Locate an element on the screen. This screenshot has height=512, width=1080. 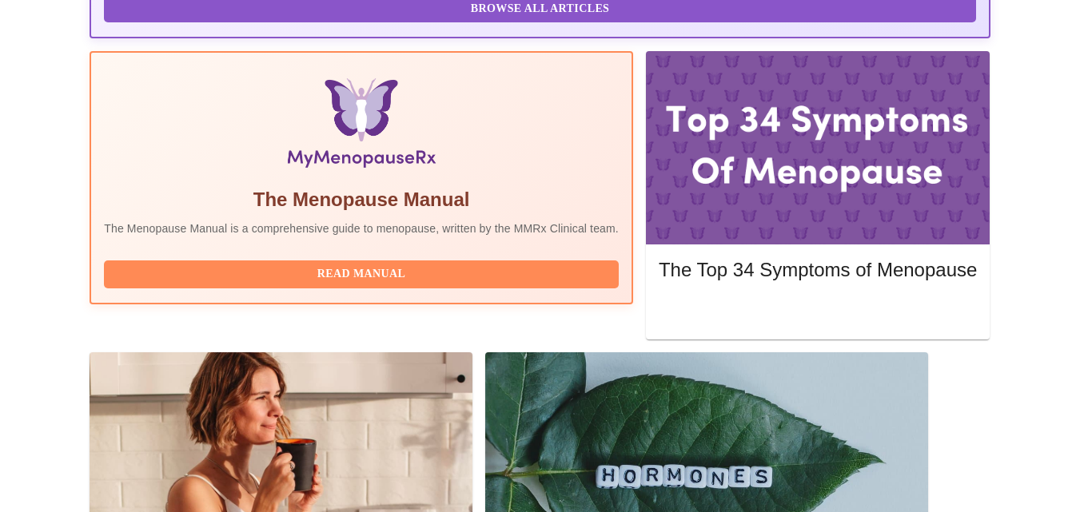
img: Menopause Manual is located at coordinates (361, 126).